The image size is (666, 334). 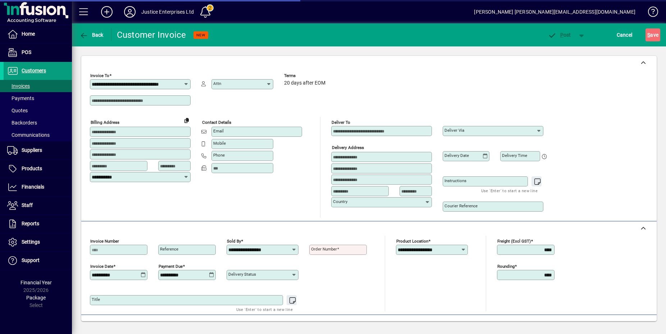 I want to click on span: Settings, so click(x=31, y=242).